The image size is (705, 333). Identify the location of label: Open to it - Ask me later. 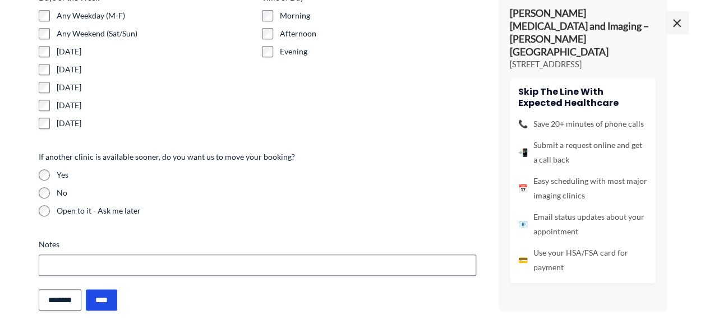
(266, 211).